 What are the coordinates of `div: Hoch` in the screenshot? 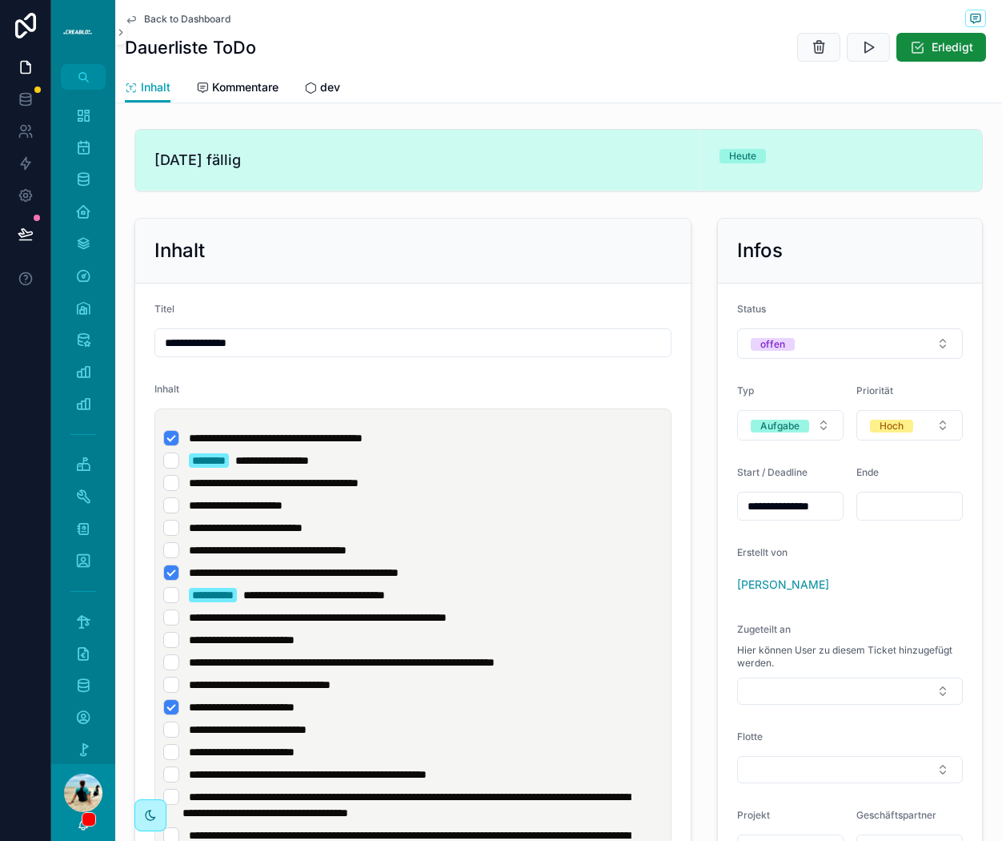 It's located at (892, 426).